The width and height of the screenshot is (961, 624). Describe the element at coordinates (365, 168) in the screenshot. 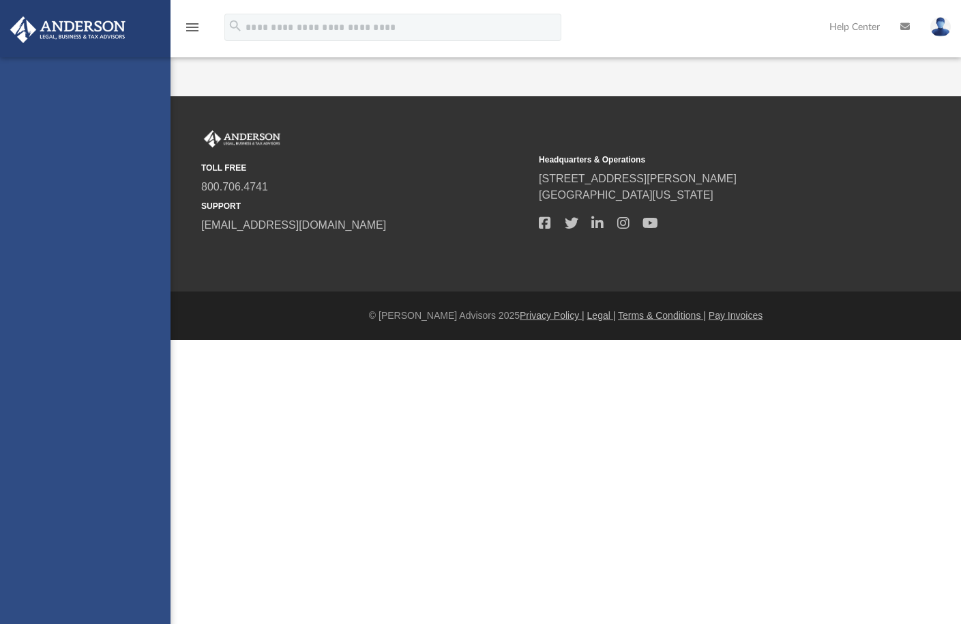

I see `small: TOLL FREE` at that location.